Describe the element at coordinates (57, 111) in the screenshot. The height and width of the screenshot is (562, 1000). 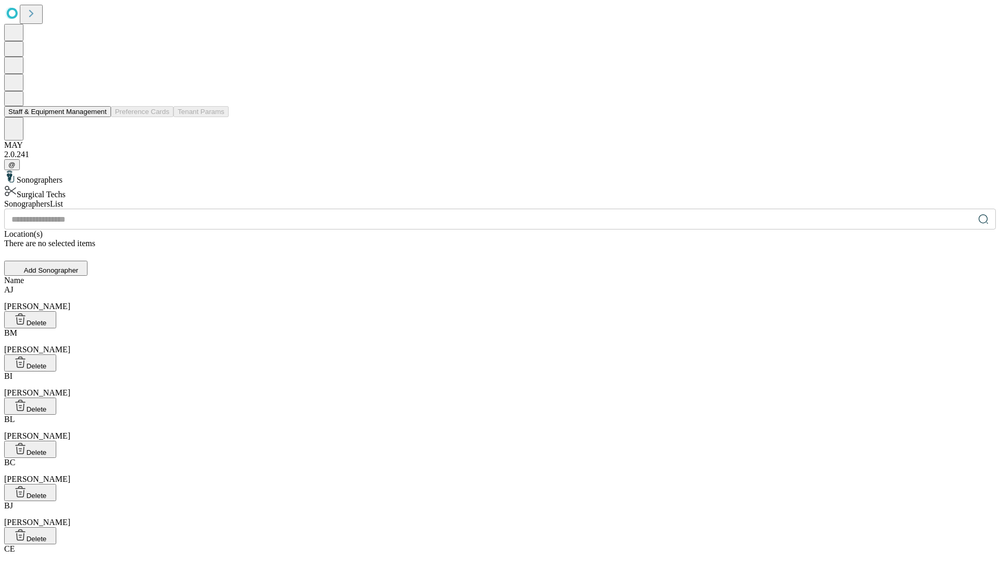
I see `button: Staff & Equipment Management` at that location.